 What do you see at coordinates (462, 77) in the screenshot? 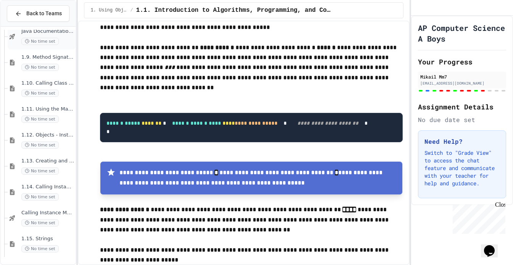
I see `div: Mikail Mm7` at bounding box center [462, 77].